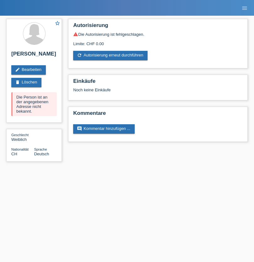 This screenshot has height=262, width=254. What do you see at coordinates (110, 56) in the screenshot?
I see `a: refreshAutorisierung erneut durchführen` at bounding box center [110, 56].